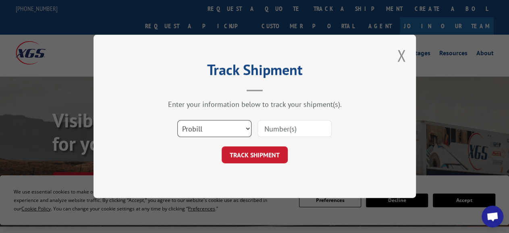 Image resolution: width=509 pixels, height=233 pixels. I want to click on button: Close modal, so click(401, 55).